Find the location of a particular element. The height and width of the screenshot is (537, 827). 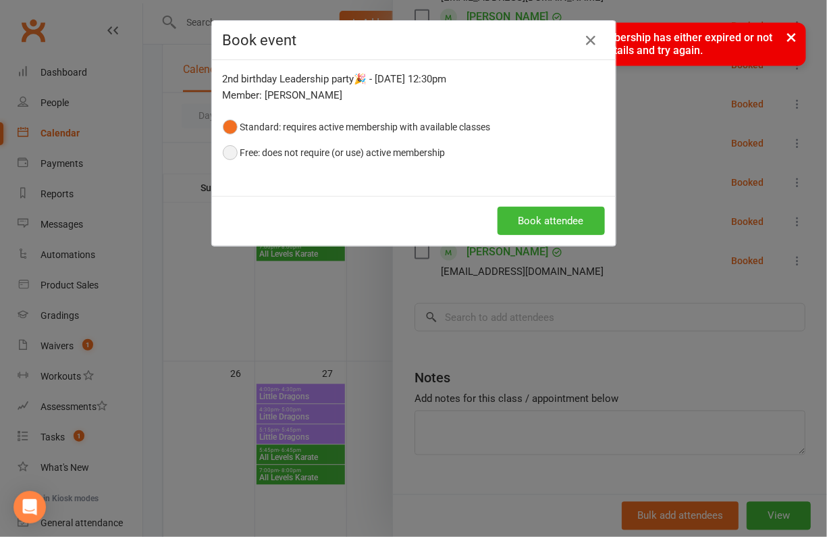

button: Standard: requires active membership with available classes is located at coordinates (357, 127).